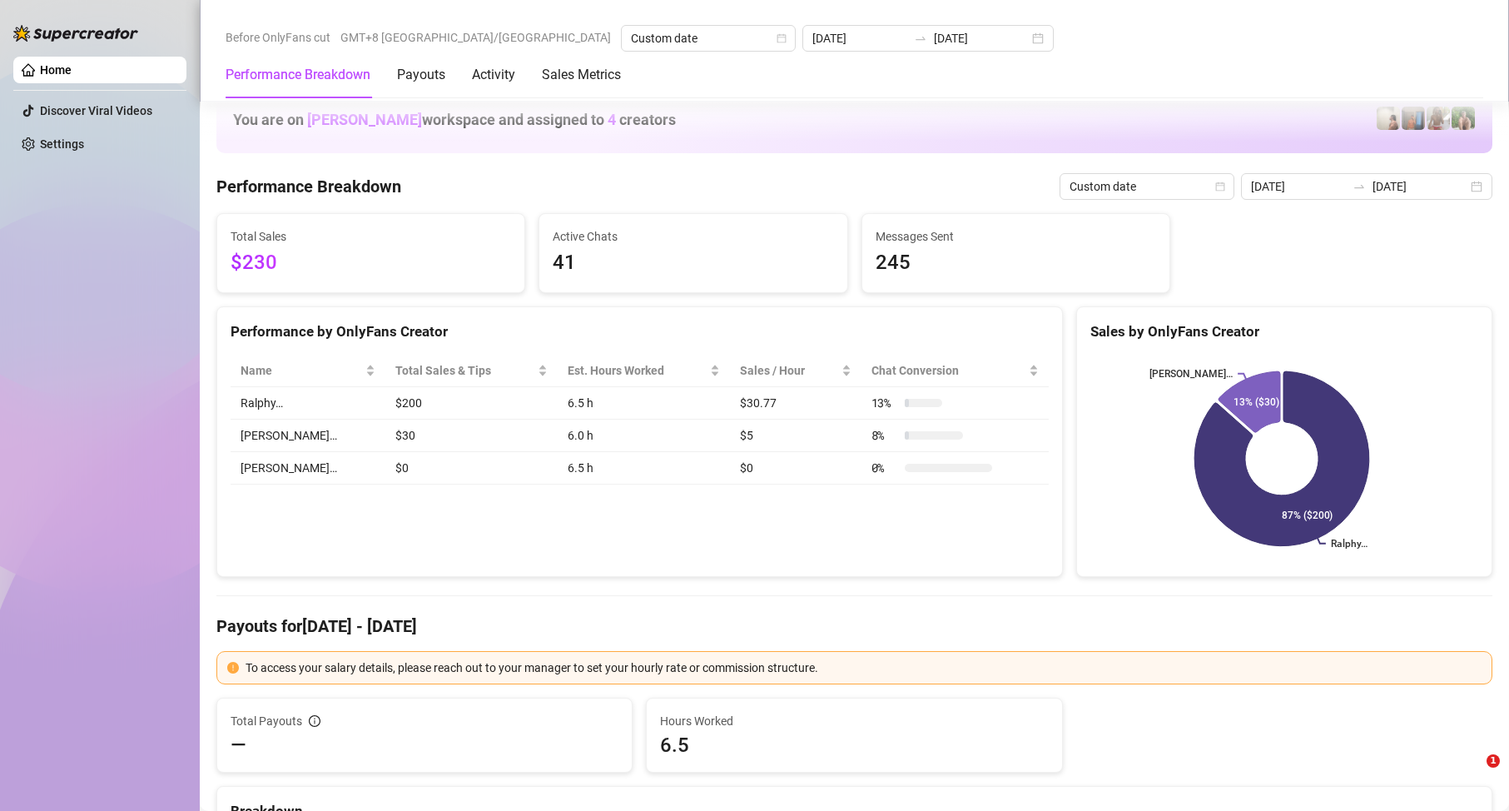  Describe the element at coordinates (795, 435) in the screenshot. I see `td: $5` at that location.